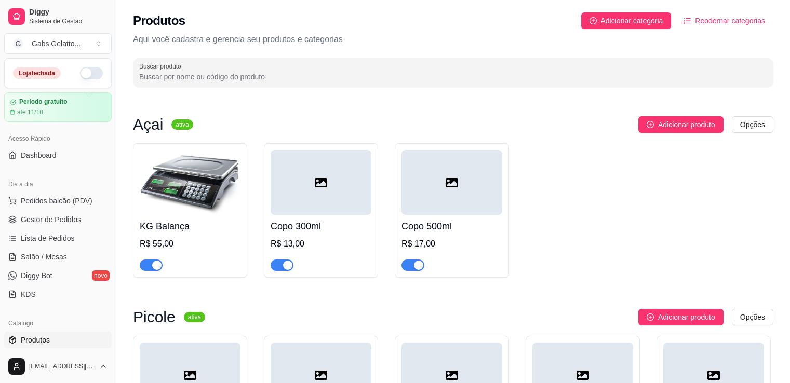 The width and height of the screenshot is (790, 383). What do you see at coordinates (162, 66) in the screenshot?
I see `label: Buscar produto` at bounding box center [162, 66].